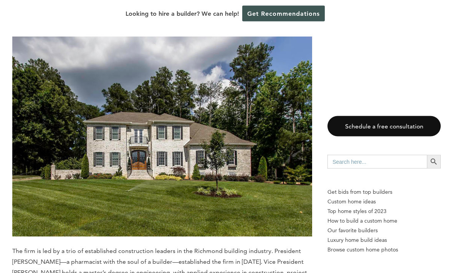 This screenshot has width=453, height=273. What do you see at coordinates (384, 211) in the screenshot?
I see `a: Top home styles of 2023` at bounding box center [384, 211].